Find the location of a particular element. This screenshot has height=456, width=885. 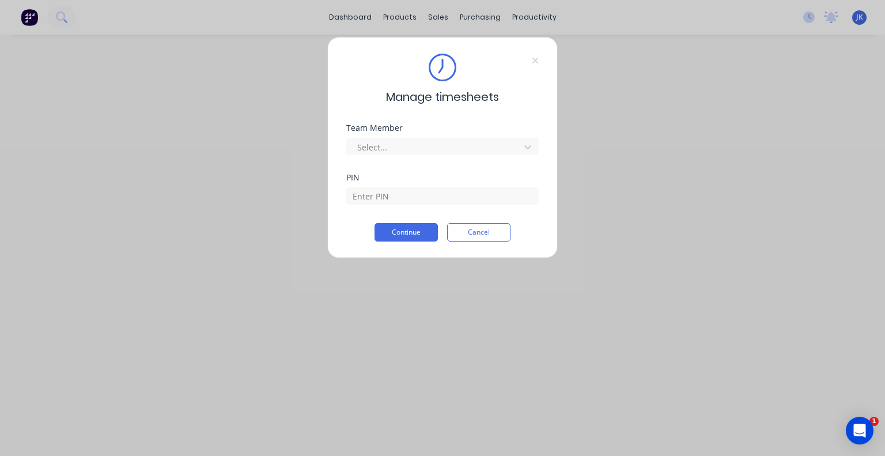

button: Continue is located at coordinates (406, 232).